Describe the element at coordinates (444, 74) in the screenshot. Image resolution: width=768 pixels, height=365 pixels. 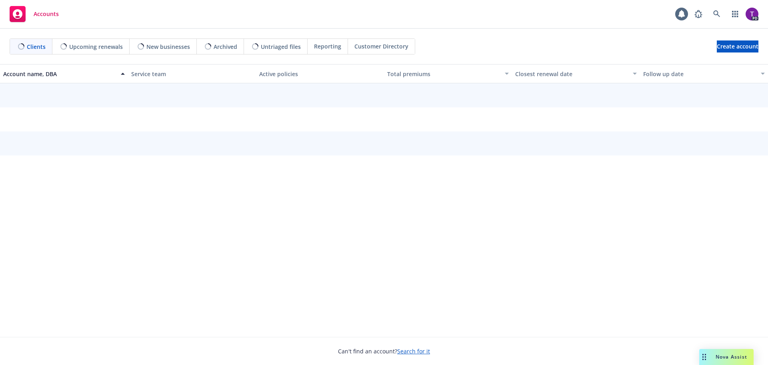
I see `div: Total premiums` at that location.